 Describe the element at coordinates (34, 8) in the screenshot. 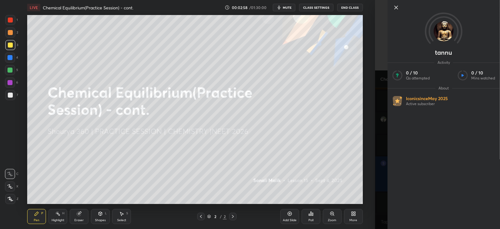

I see `div: LIVE` at that location.